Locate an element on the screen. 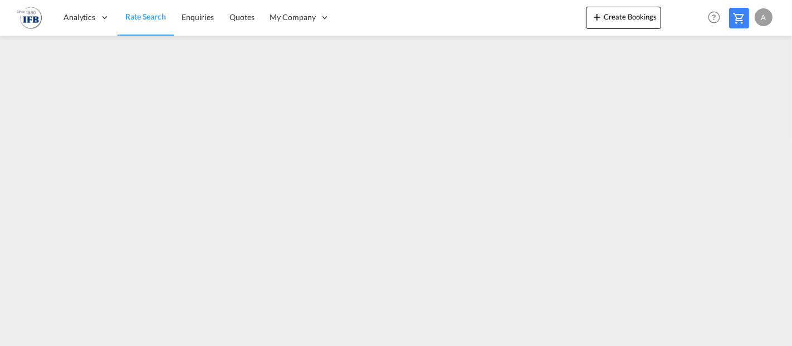 Image resolution: width=792 pixels, height=346 pixels. div: A is located at coordinates (764, 17).